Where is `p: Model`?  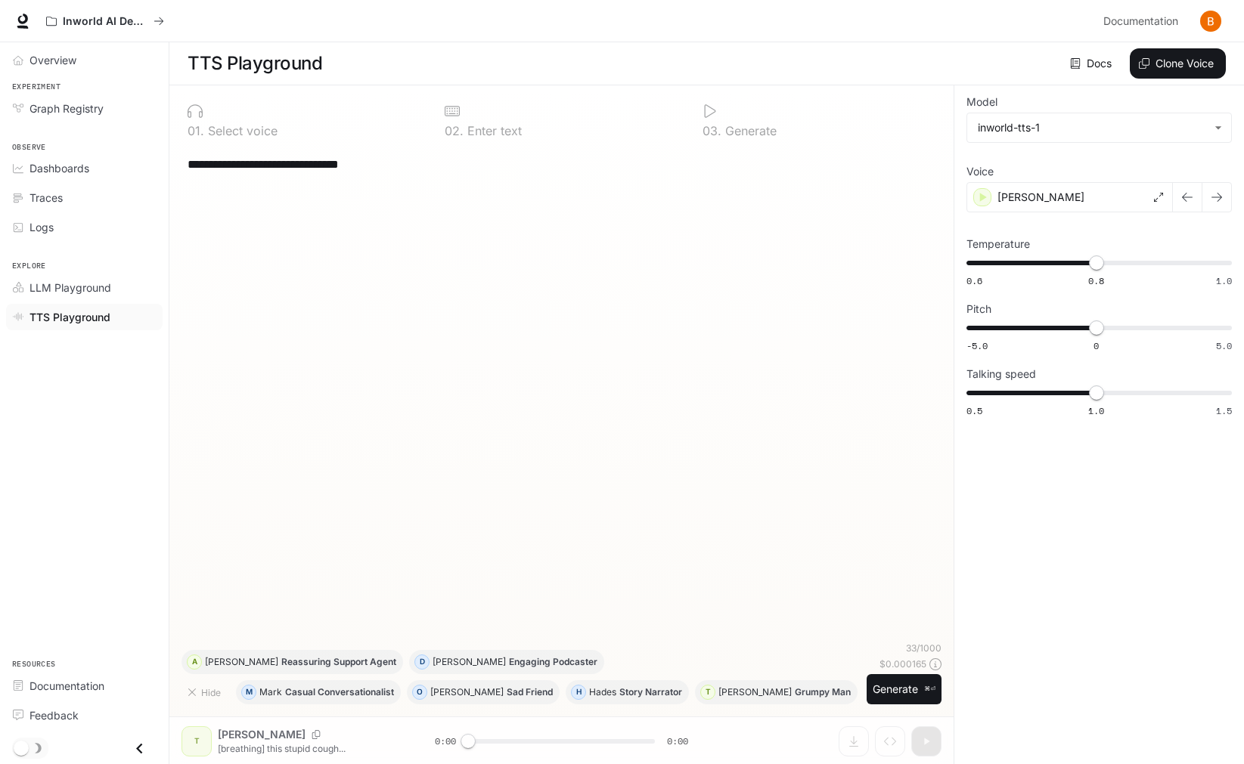
p: Model is located at coordinates (981, 102).